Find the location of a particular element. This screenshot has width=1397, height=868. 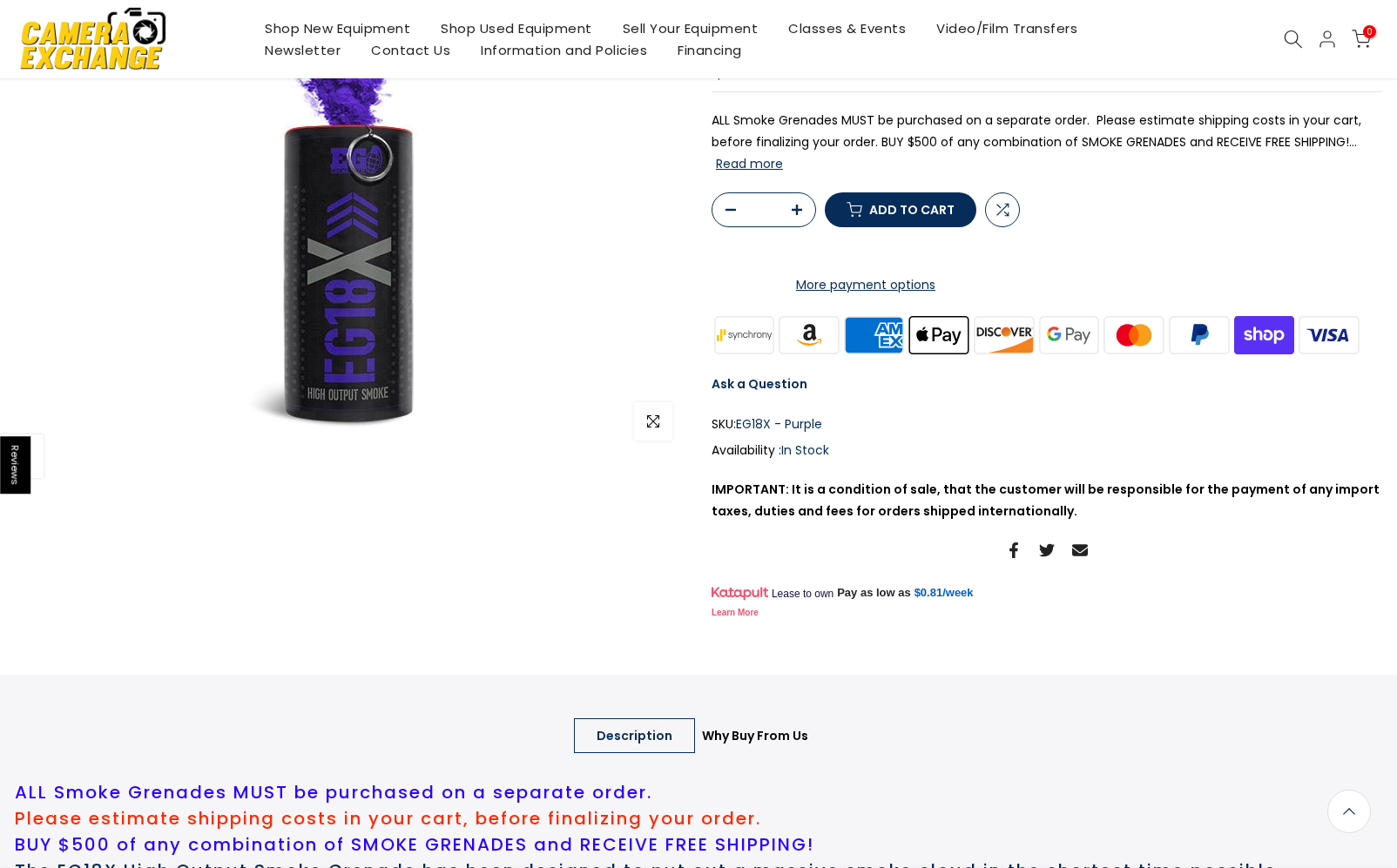

a: Shop Used Equipment is located at coordinates (516, 28).